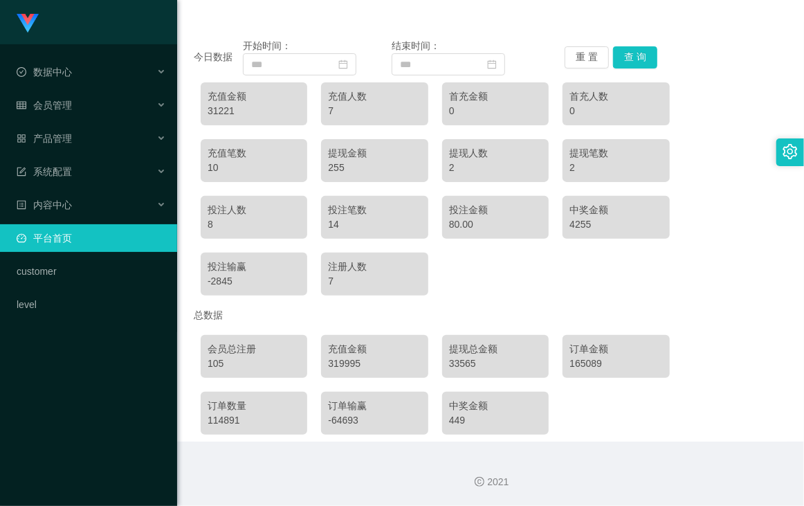 The height and width of the screenshot is (506, 804). What do you see at coordinates (254, 167) in the screenshot?
I see `div: 10` at bounding box center [254, 167].